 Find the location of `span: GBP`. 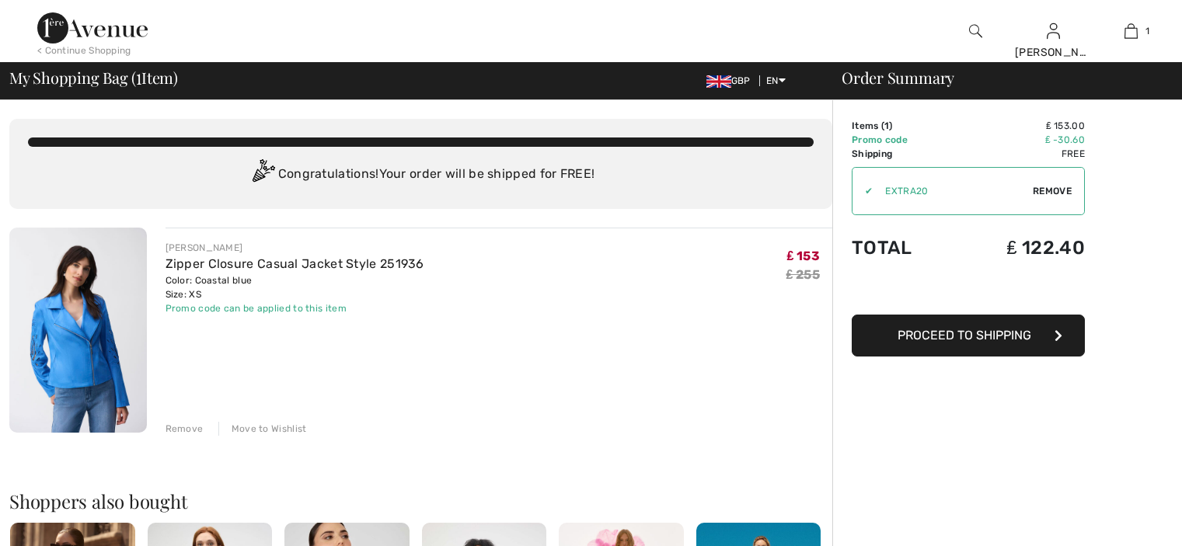

span: GBP is located at coordinates (731, 81).